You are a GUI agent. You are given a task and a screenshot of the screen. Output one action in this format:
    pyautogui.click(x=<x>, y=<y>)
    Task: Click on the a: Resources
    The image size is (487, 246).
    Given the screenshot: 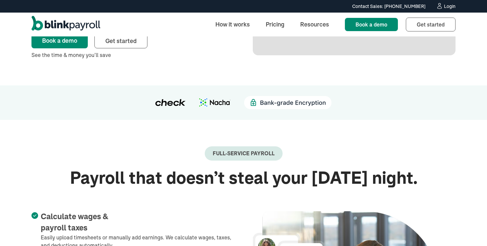 What is the action you would take?
    pyautogui.click(x=315, y=24)
    